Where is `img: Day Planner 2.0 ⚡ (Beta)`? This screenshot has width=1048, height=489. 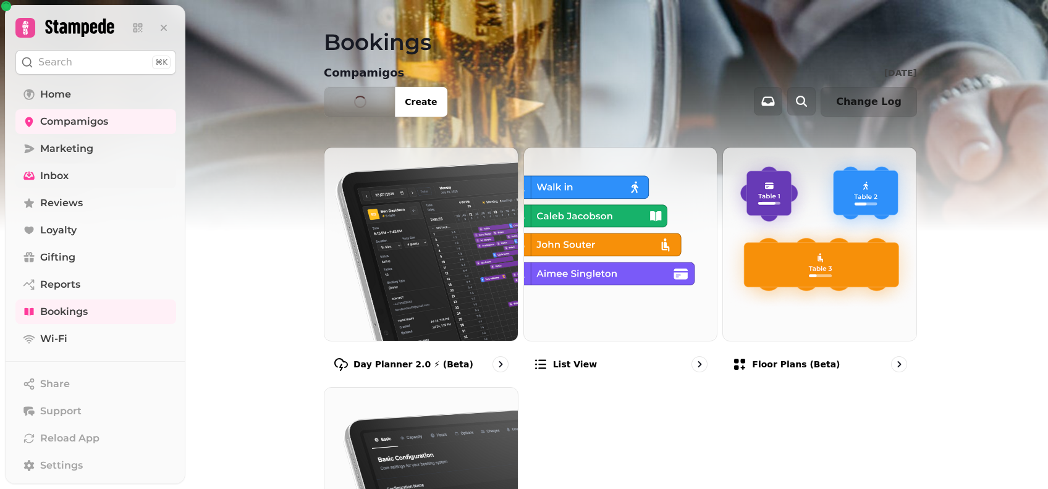
img: Day Planner 2.0 ⚡ (Beta) is located at coordinates (421, 244).